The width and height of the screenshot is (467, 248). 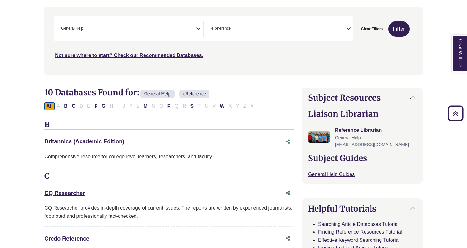 I want to click on li: General Help, so click(x=71, y=28).